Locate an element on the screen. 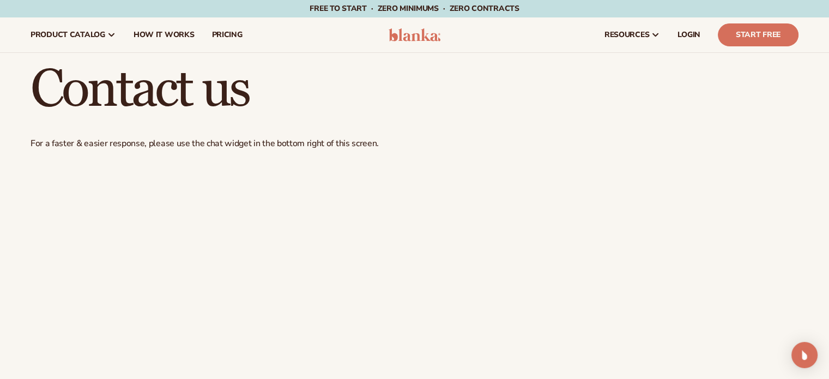  h1: Contact us is located at coordinates (414, 90).